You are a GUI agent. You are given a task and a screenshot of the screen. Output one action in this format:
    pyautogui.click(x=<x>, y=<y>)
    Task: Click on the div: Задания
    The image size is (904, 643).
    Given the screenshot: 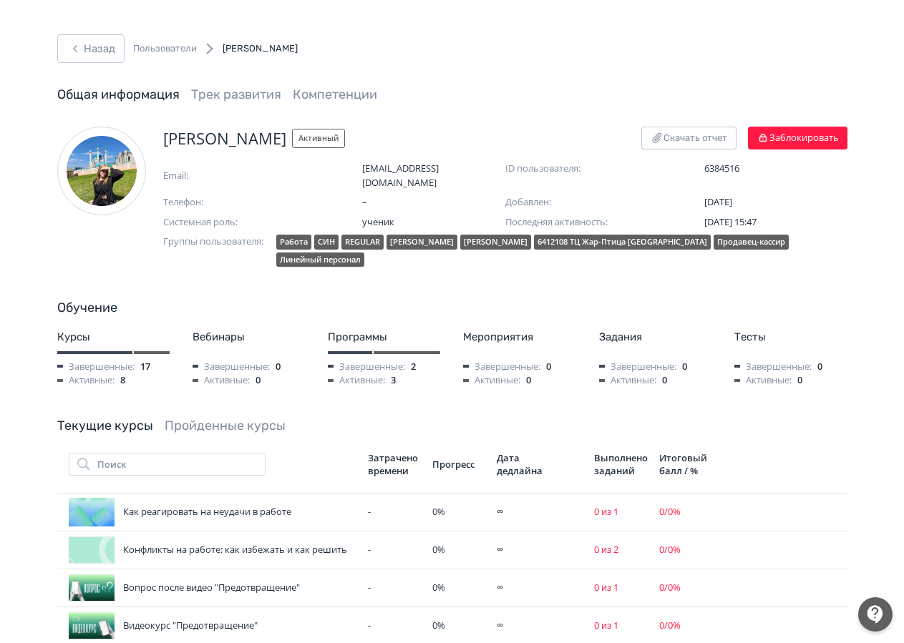 What is the action you would take?
    pyautogui.click(x=655, y=337)
    